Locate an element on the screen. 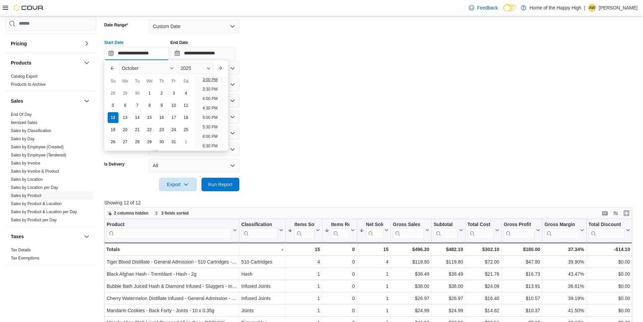 This screenshot has width=643, height=322. div: day-18 is located at coordinates (186, 117).